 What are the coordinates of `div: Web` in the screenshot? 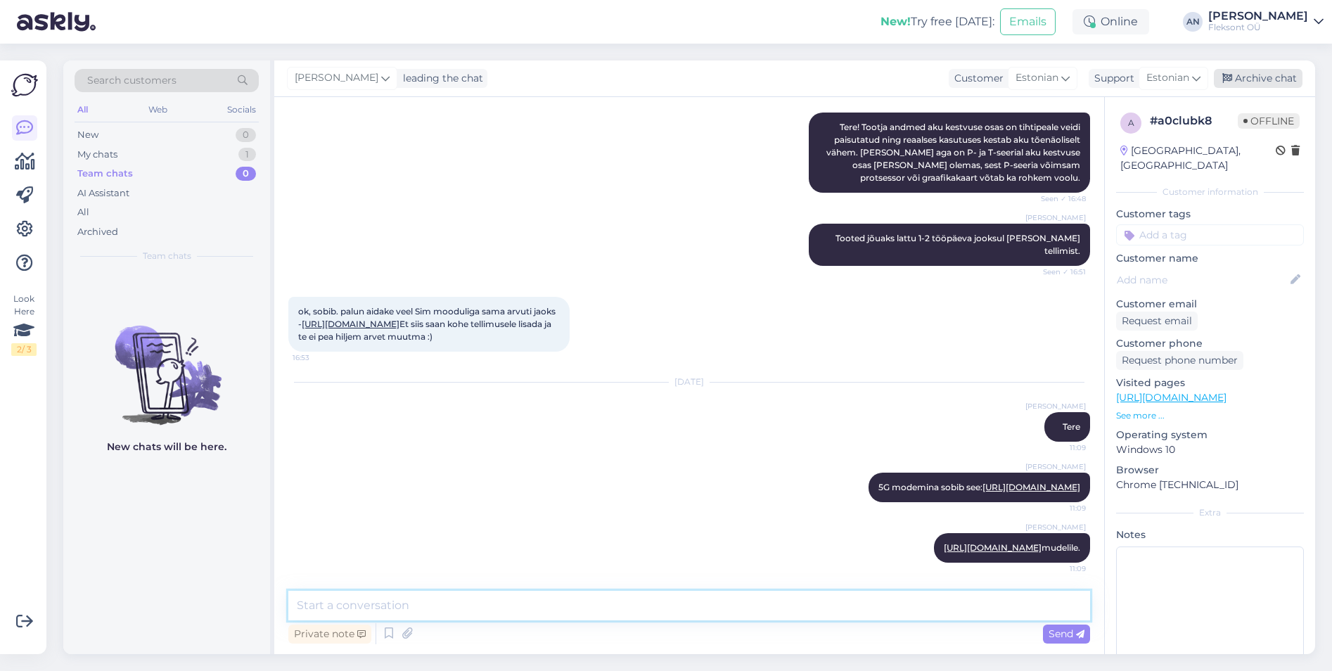 It's located at (157, 110).